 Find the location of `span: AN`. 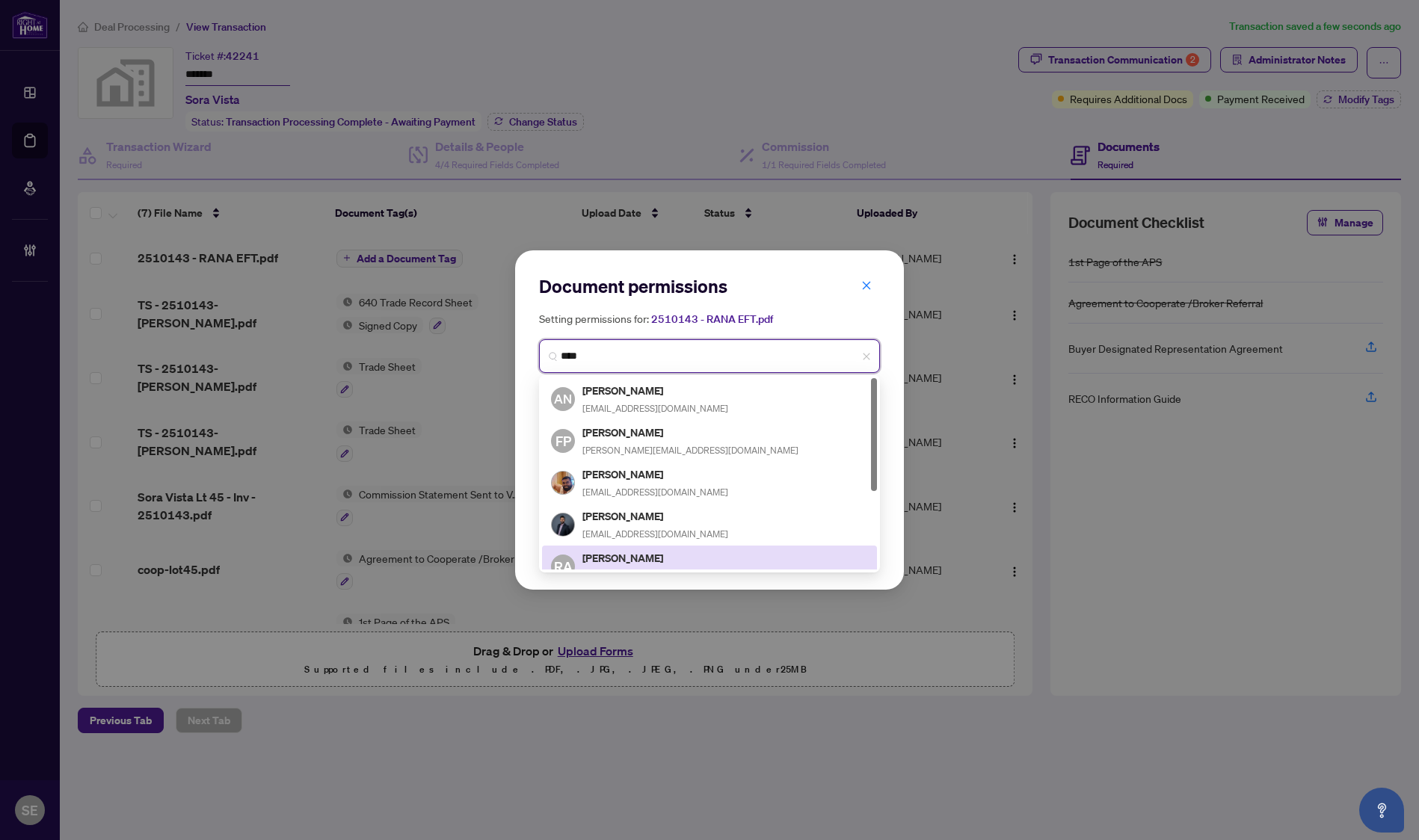

span: AN is located at coordinates (563, 399).